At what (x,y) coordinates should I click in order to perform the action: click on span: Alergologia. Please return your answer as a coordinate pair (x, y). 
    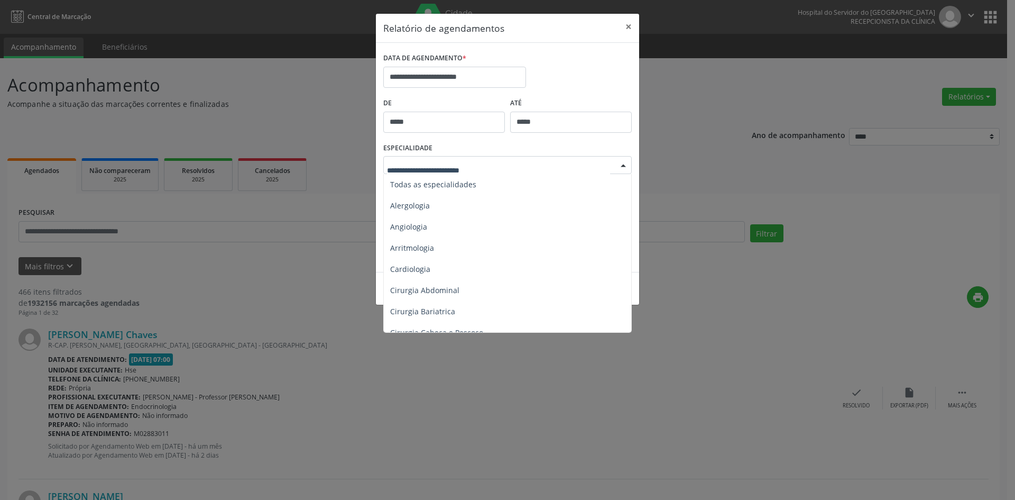
    Looking at the image, I should click on (410, 205).